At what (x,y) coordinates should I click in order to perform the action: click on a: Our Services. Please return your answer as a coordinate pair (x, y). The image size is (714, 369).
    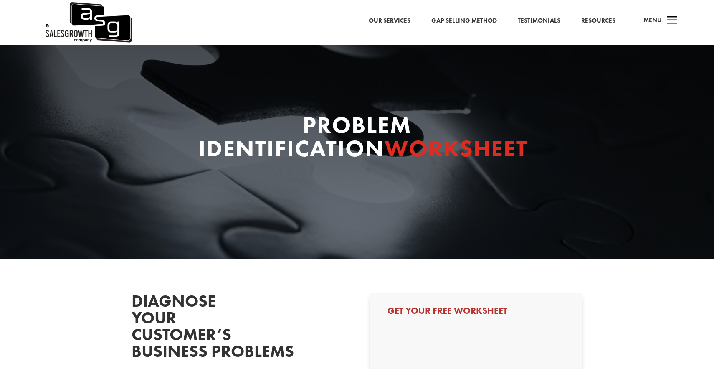
    Looking at the image, I should click on (390, 21).